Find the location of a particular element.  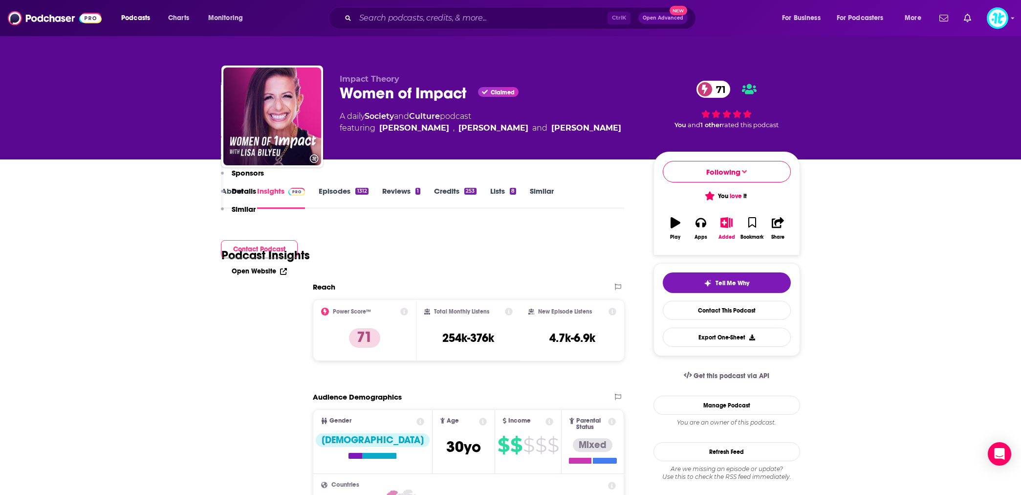

a: Tom Bilyeu is located at coordinates (493, 128).